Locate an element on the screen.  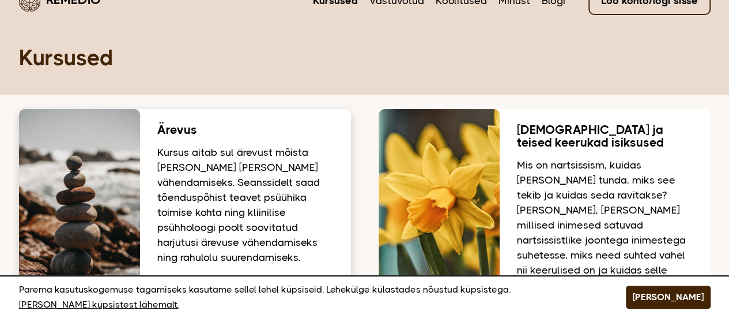
img: Rannas teineteise peale hoolikalt laotud kivid, mis hoiavad tasakaalu is located at coordinates (80, 210).